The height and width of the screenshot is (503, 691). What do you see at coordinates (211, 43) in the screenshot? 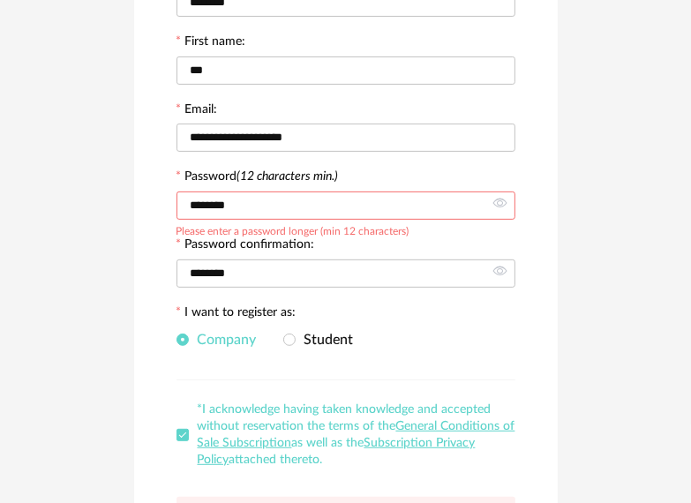
I see `label: First name:` at bounding box center [211, 43].